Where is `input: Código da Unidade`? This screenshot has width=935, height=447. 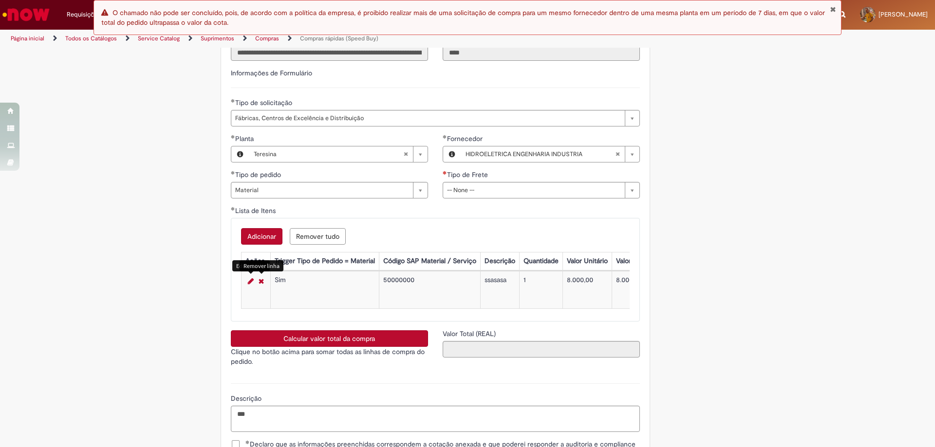
input: Código da Unidade is located at coordinates (541, 53).